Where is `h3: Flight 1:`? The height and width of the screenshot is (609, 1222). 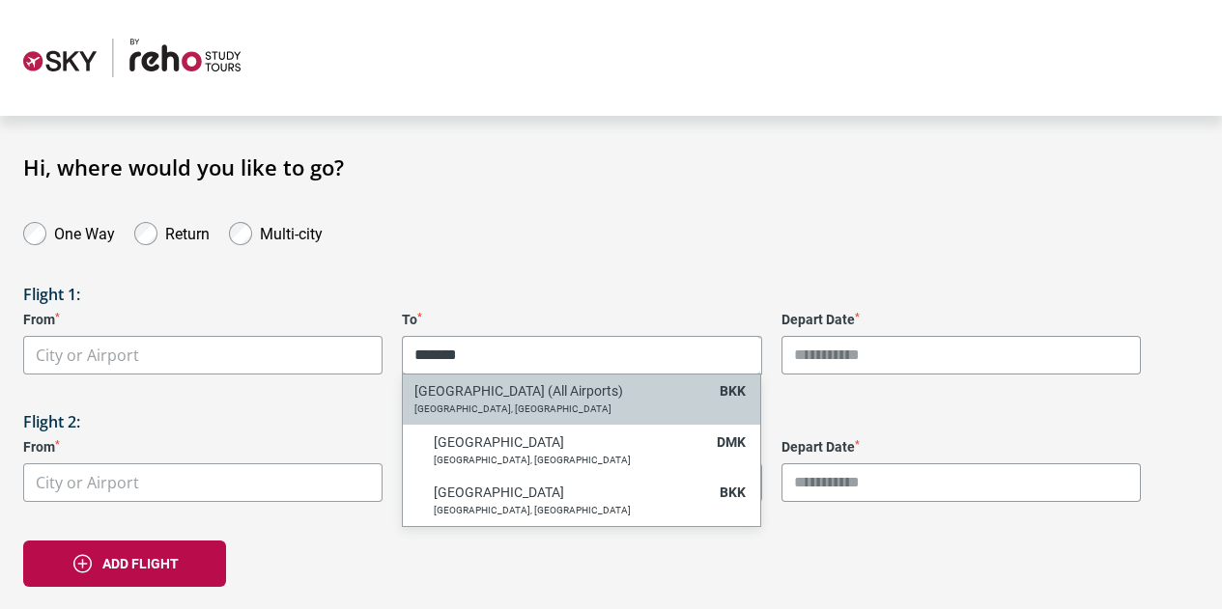
h3: Flight 1: is located at coordinates (610, 295).